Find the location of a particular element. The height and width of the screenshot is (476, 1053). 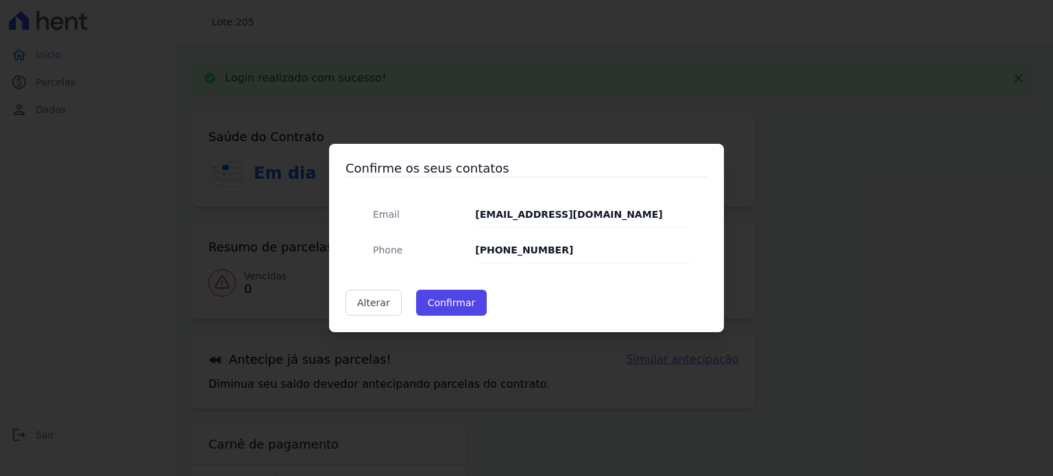

h3: Confirme os seus contatos is located at coordinates (526, 169).